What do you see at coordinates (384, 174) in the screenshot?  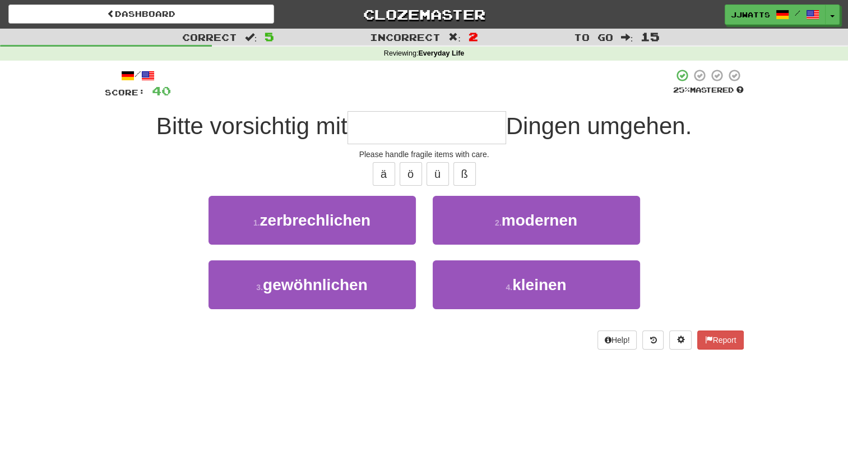 I see `button: ä` at bounding box center [384, 174].